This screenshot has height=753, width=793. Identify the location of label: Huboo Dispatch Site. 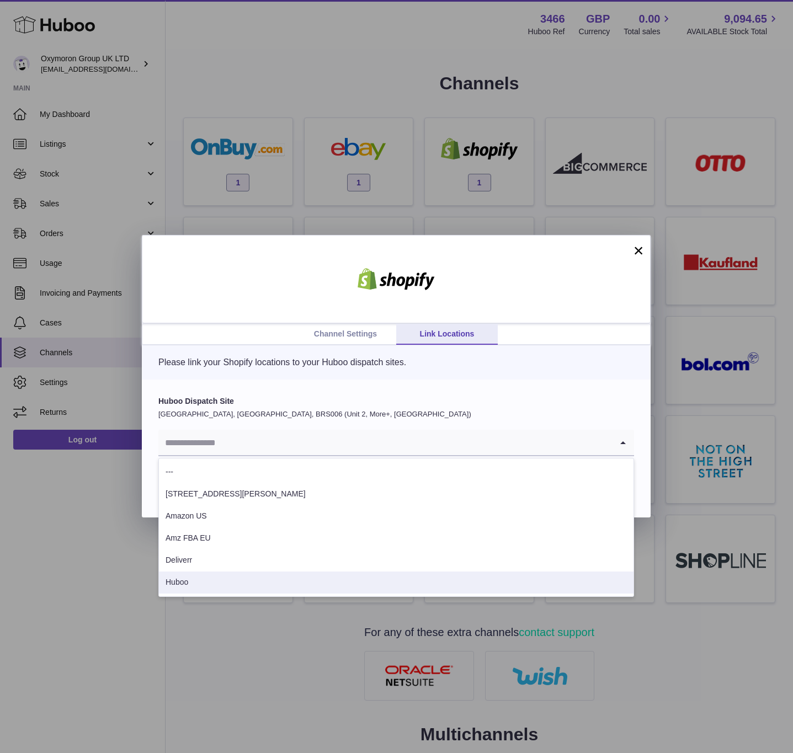
(396, 401).